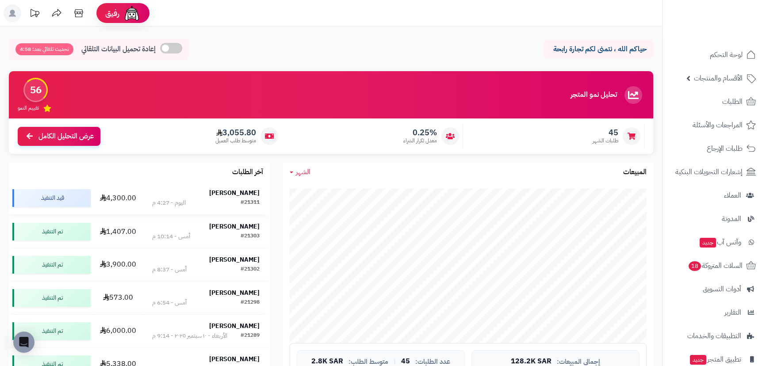 Image resolution: width=766 pixels, height=366 pixels. I want to click on div: الأربعاء - ١٠ سبتمبر ٢٠٢٥ - 9:14 م, so click(190, 336).